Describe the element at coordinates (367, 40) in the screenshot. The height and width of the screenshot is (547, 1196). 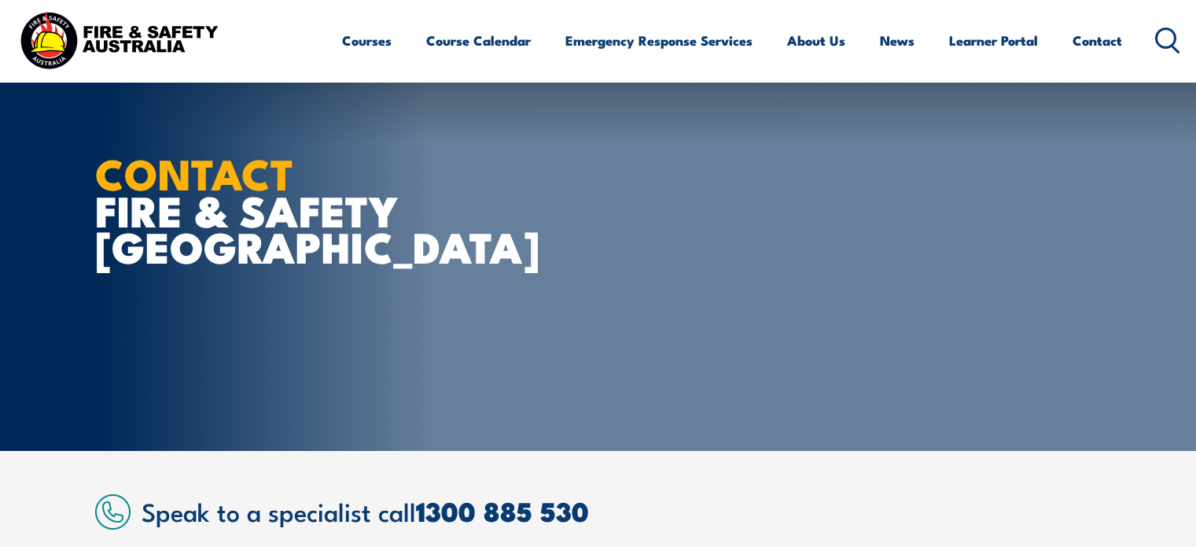
I see `a: Courses` at that location.